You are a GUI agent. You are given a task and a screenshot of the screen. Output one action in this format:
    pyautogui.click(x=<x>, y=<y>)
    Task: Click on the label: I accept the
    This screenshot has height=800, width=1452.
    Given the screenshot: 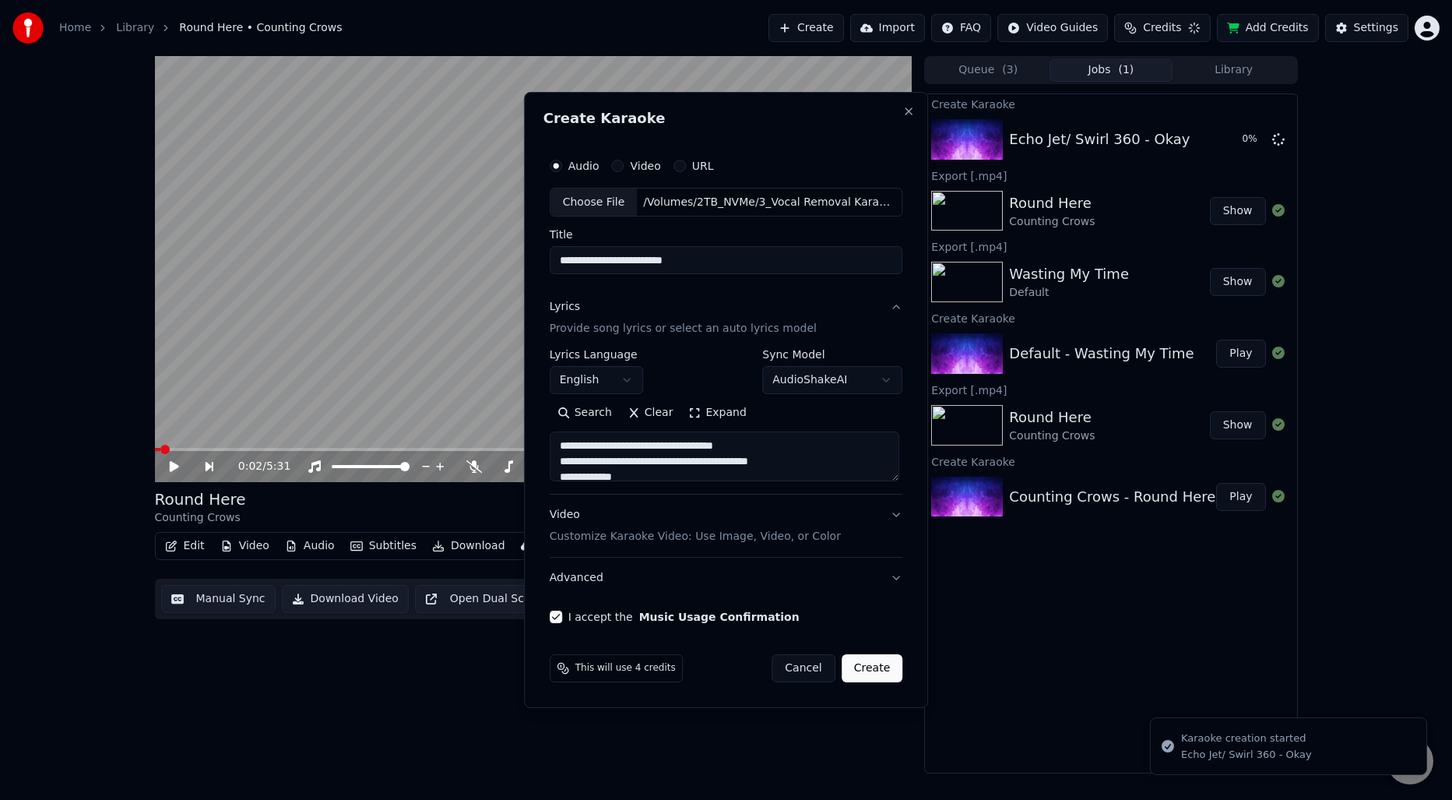 What is the action you would take?
    pyautogui.click(x=684, y=617)
    